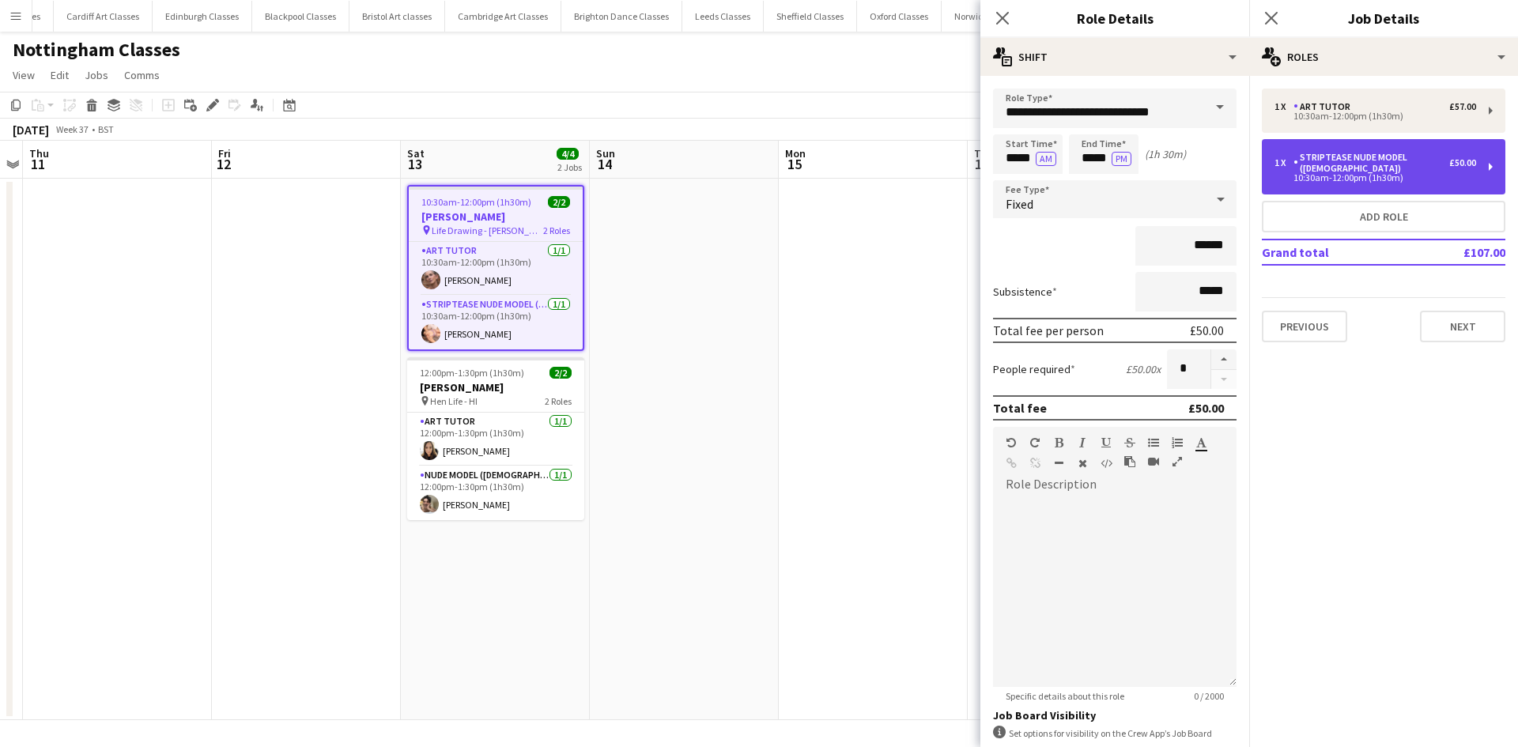 Image resolution: width=1518 pixels, height=747 pixels. What do you see at coordinates (1201, 443) in the screenshot?
I see `button: Text Color` at bounding box center [1201, 443].